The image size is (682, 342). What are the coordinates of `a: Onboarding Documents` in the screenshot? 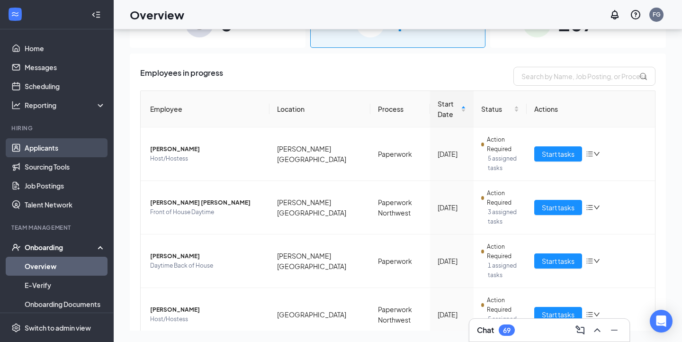 It's located at (65, 304).